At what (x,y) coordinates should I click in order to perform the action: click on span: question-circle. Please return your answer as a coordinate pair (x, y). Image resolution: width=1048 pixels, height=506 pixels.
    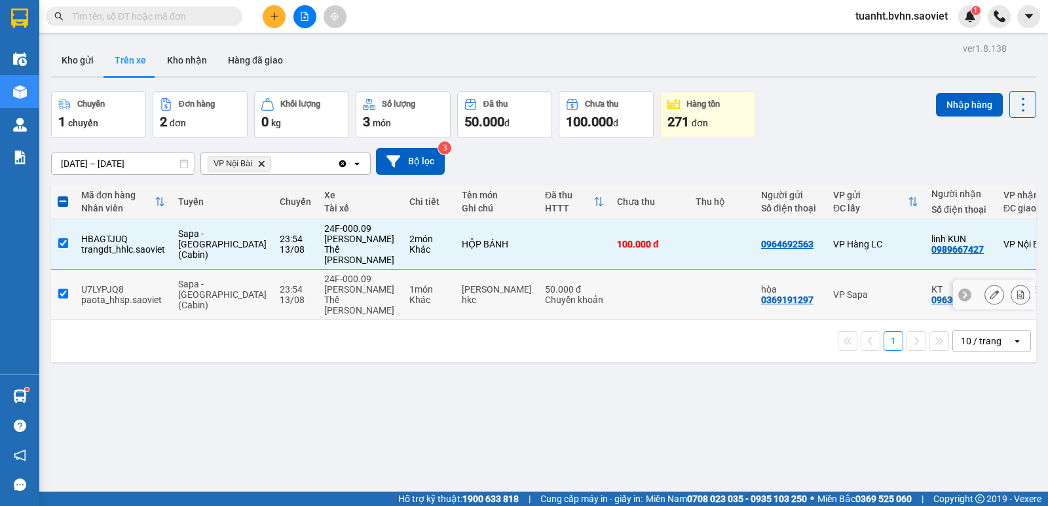
    Looking at the image, I should click on (20, 426).